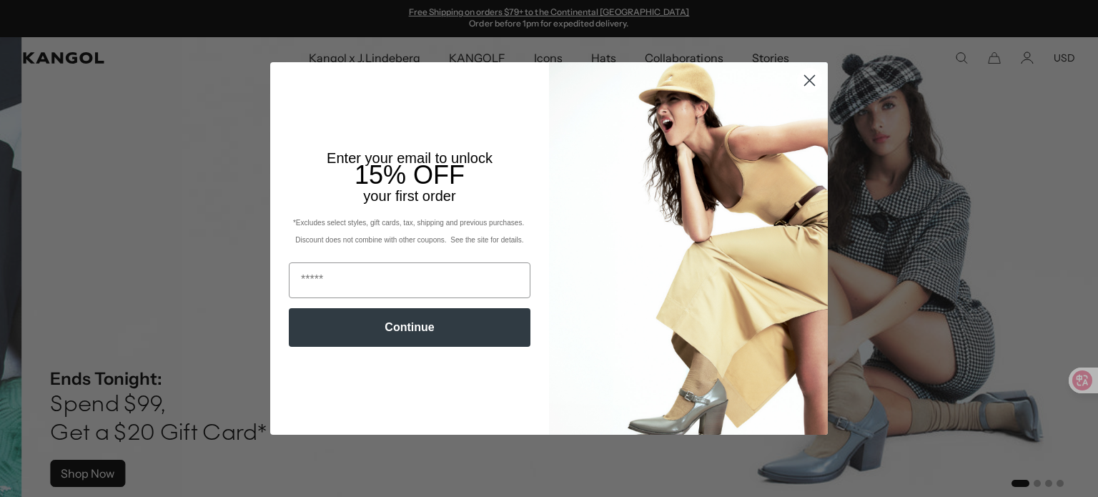 This screenshot has height=497, width=1098. What do you see at coordinates (410, 174) in the screenshot?
I see `span: 15% OFF` at bounding box center [410, 174].